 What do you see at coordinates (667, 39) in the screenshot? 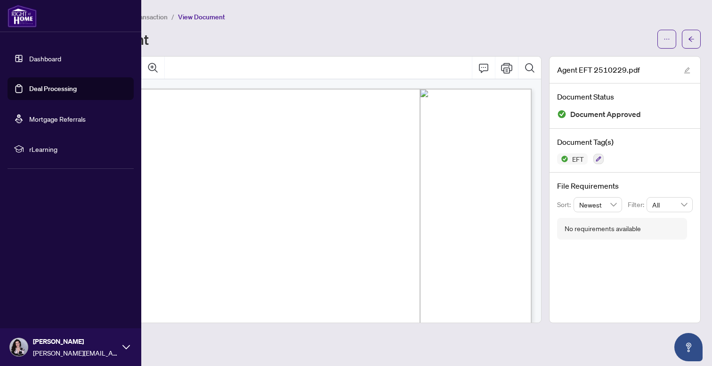
I see `span: ellipsis` at bounding box center [667, 39].